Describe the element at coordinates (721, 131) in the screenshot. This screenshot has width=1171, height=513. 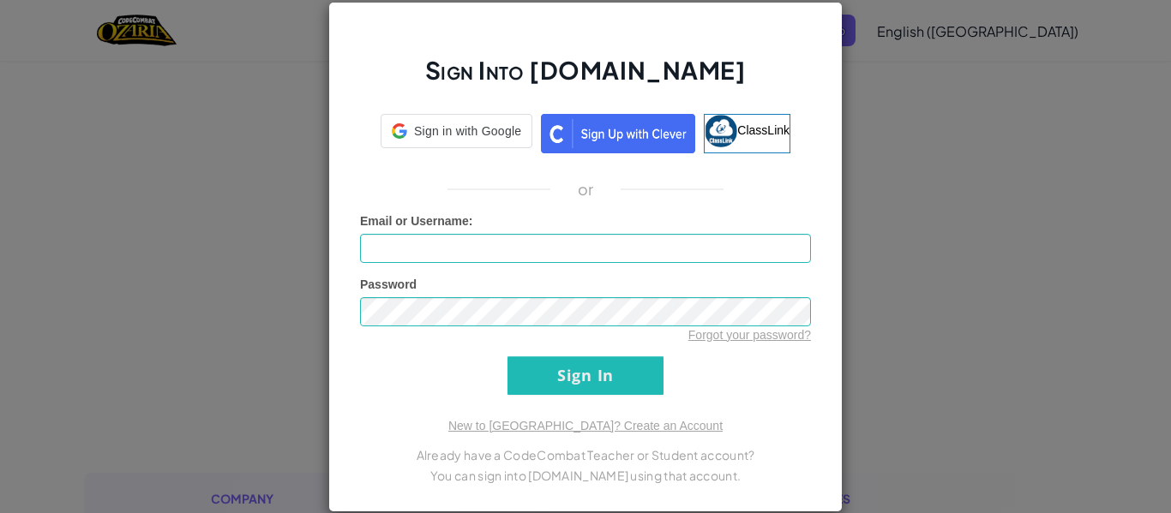
I see `img: classlink-logo-small.png` at that location.